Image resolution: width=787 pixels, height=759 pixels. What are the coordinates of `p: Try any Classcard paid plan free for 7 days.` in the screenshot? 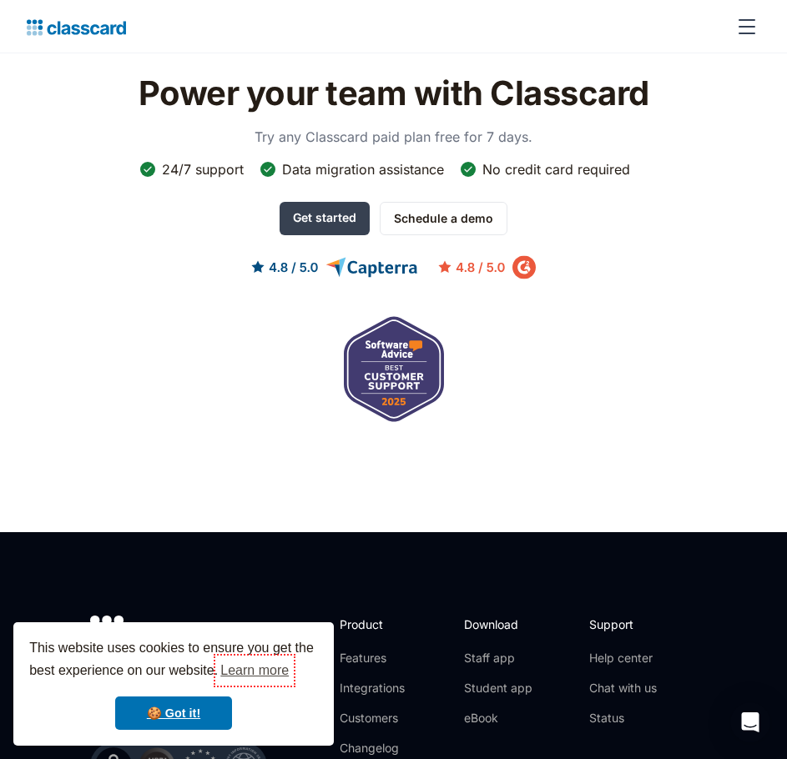 It's located at (394, 137).